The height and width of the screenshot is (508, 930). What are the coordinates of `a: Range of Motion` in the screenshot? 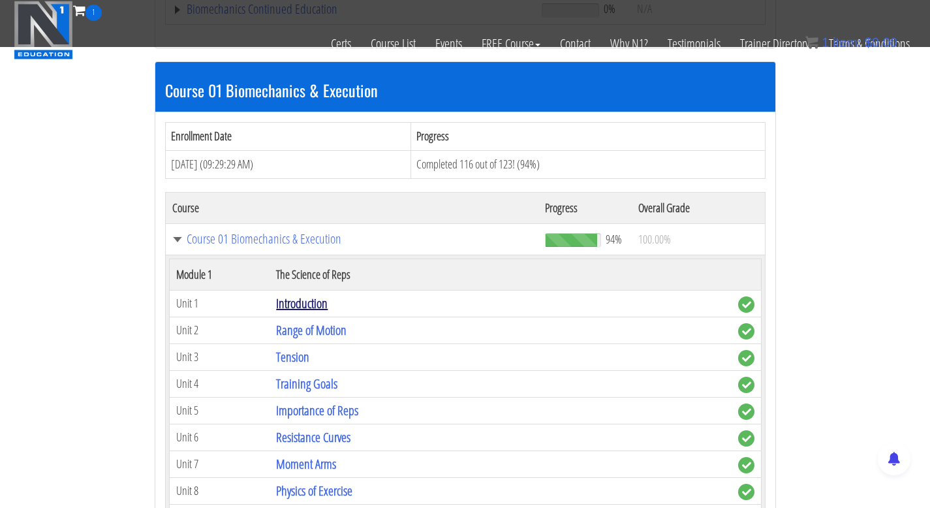 It's located at (311, 330).